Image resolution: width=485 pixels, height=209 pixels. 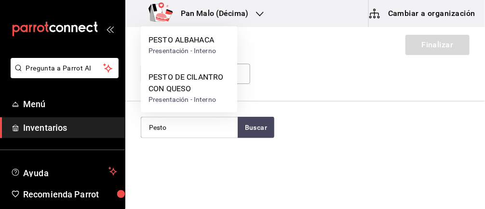 What do you see at coordinates (189, 83) in the screenshot?
I see `div: PESTO DE CILANTRO CON QUESO` at bounding box center [189, 83].